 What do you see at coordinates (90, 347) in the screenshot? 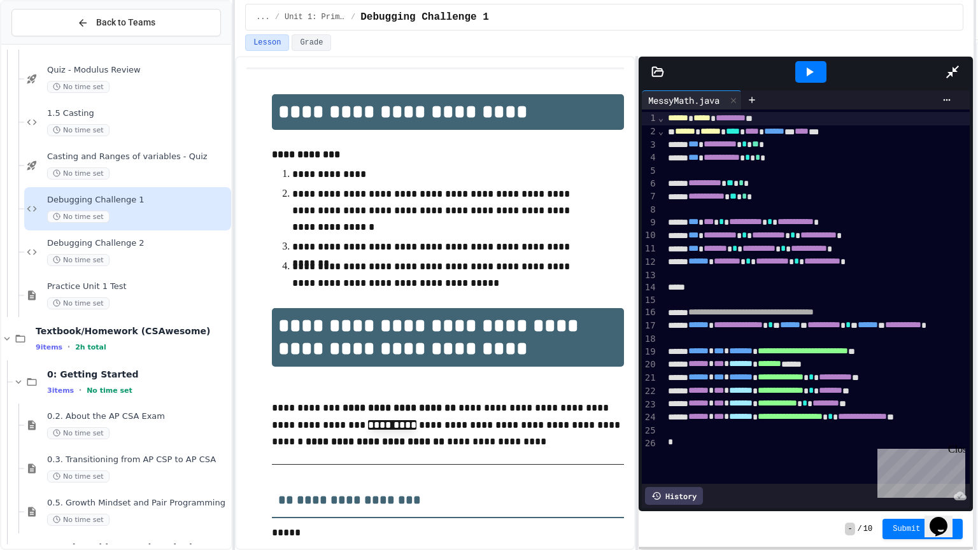
I see `span: 2h total` at bounding box center [90, 347].